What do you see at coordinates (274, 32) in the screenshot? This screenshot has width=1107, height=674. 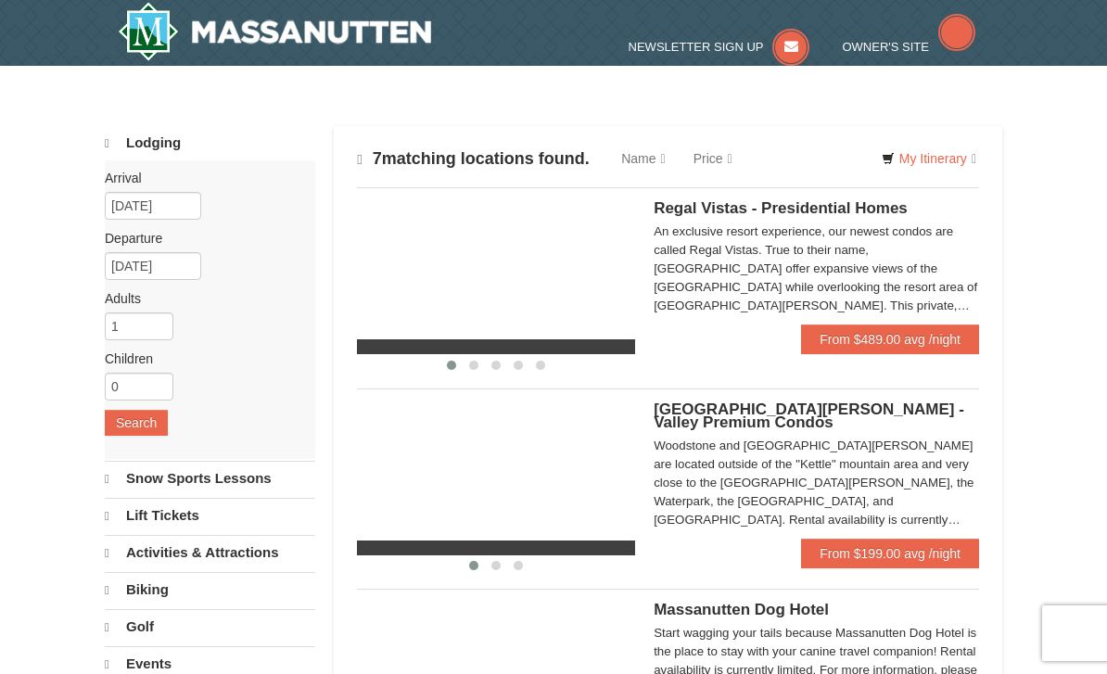 I see `a: Massanutten Resort` at bounding box center [274, 32].